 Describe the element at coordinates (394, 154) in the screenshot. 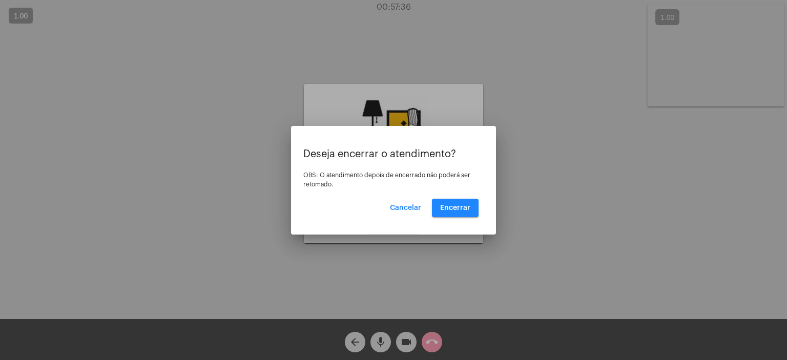

I see `p: Deseja encerrar o atendimento?` at that location.